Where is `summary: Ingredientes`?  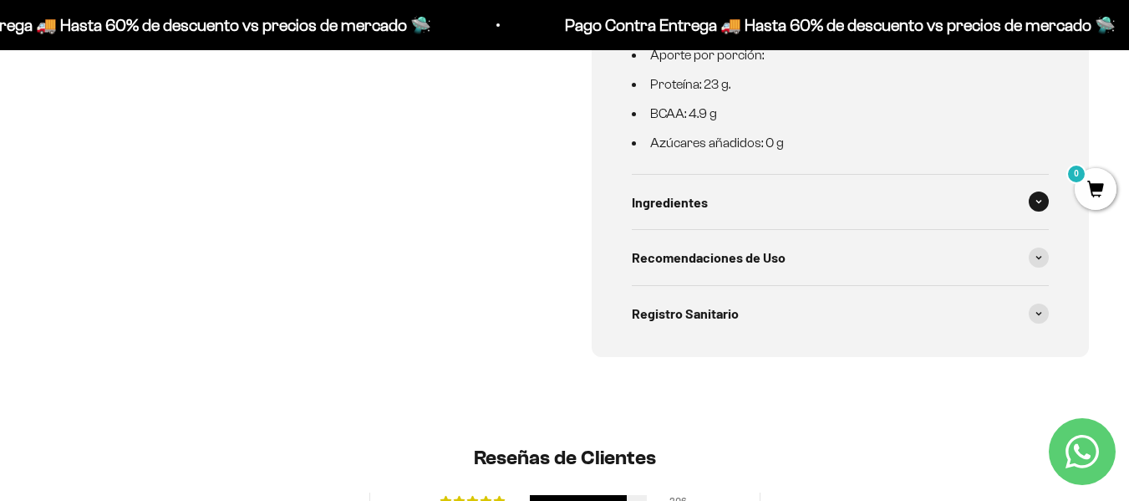
summary: Ingredientes is located at coordinates (841, 202).